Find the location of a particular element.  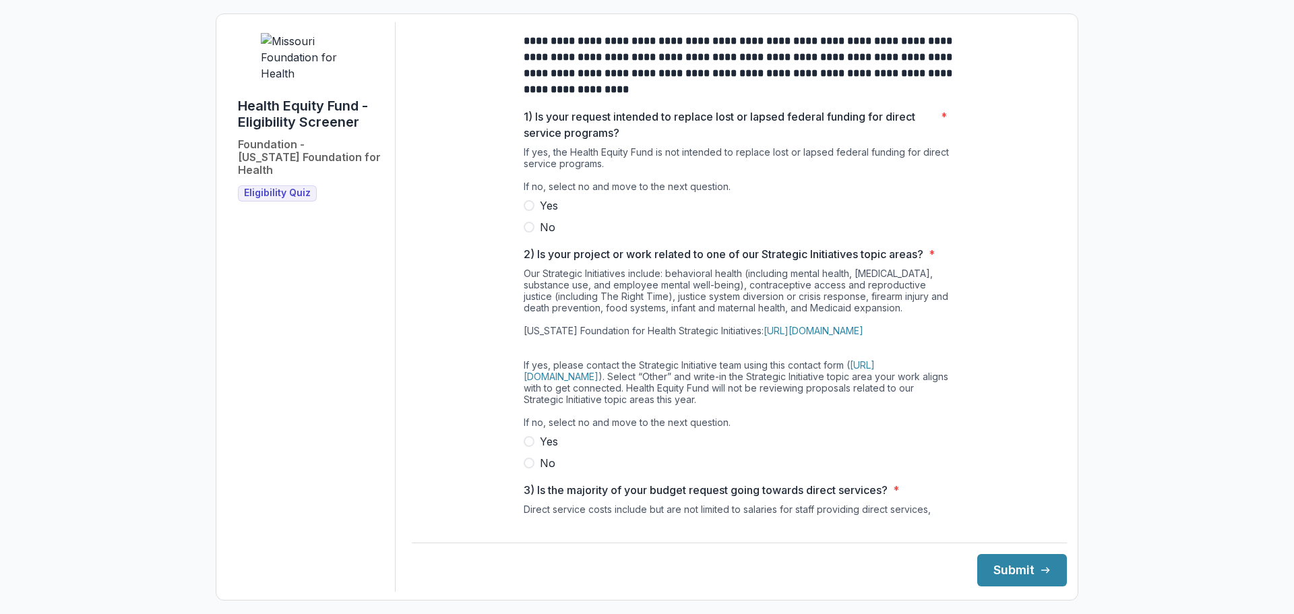

p: 3) Is the majority of your budget request going towards direct services? is located at coordinates (706, 490).